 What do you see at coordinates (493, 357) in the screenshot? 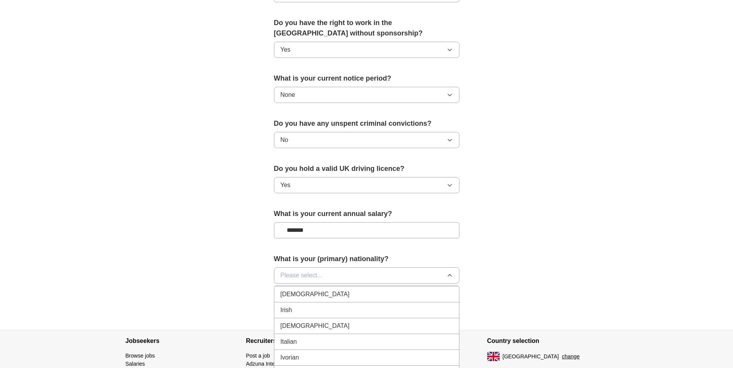
I see `img: UK flag` at bounding box center [493, 357].